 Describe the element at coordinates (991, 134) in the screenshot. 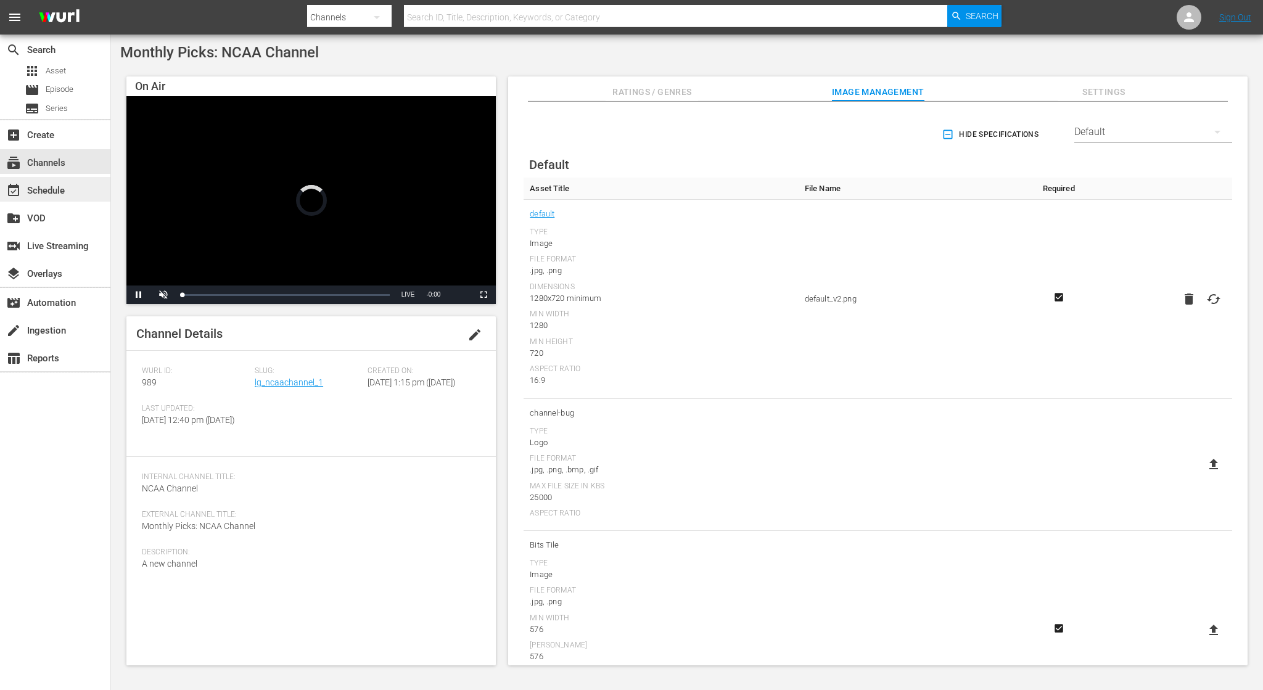

I see `span: Hide Specifications` at that location.